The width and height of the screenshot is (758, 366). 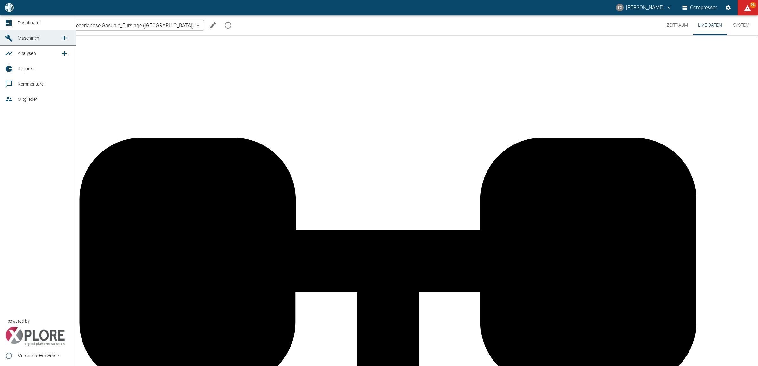 I want to click on button: Einstellungen, so click(x=728, y=8).